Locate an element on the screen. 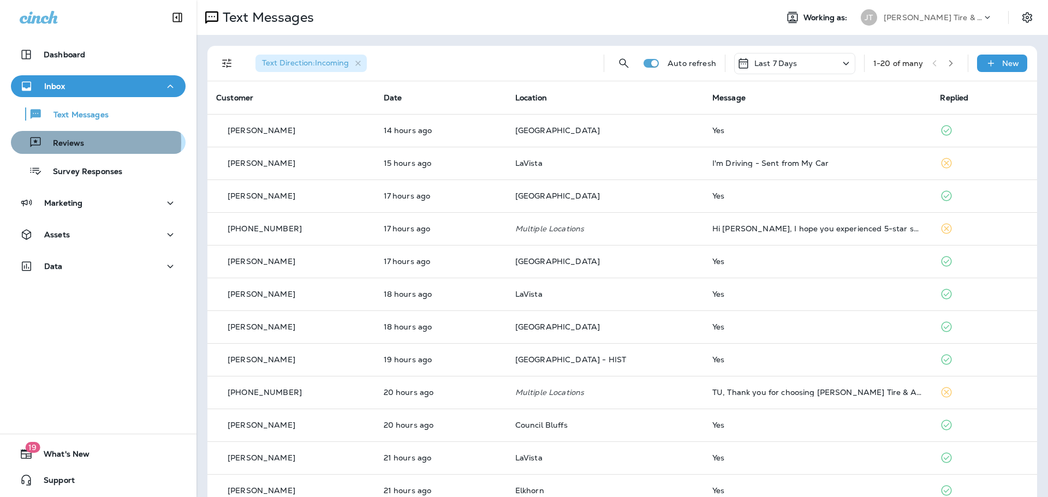 This screenshot has height=497, width=1048. div: JT is located at coordinates (869, 17).